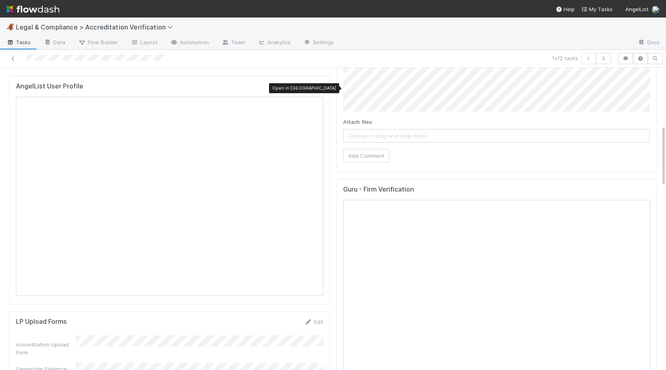  Describe the element at coordinates (358, 122) in the screenshot. I see `label: Attach files:` at that location.